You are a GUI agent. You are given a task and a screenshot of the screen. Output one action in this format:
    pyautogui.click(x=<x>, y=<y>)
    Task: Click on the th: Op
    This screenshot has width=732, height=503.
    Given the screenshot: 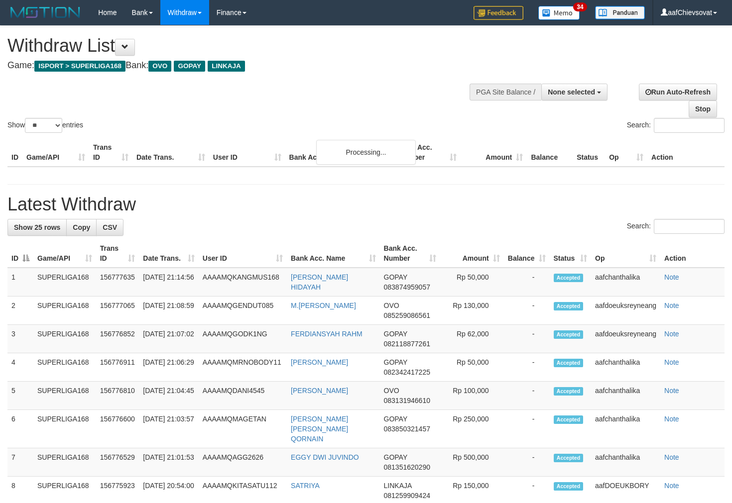 What is the action you would take?
    pyautogui.click(x=626, y=152)
    